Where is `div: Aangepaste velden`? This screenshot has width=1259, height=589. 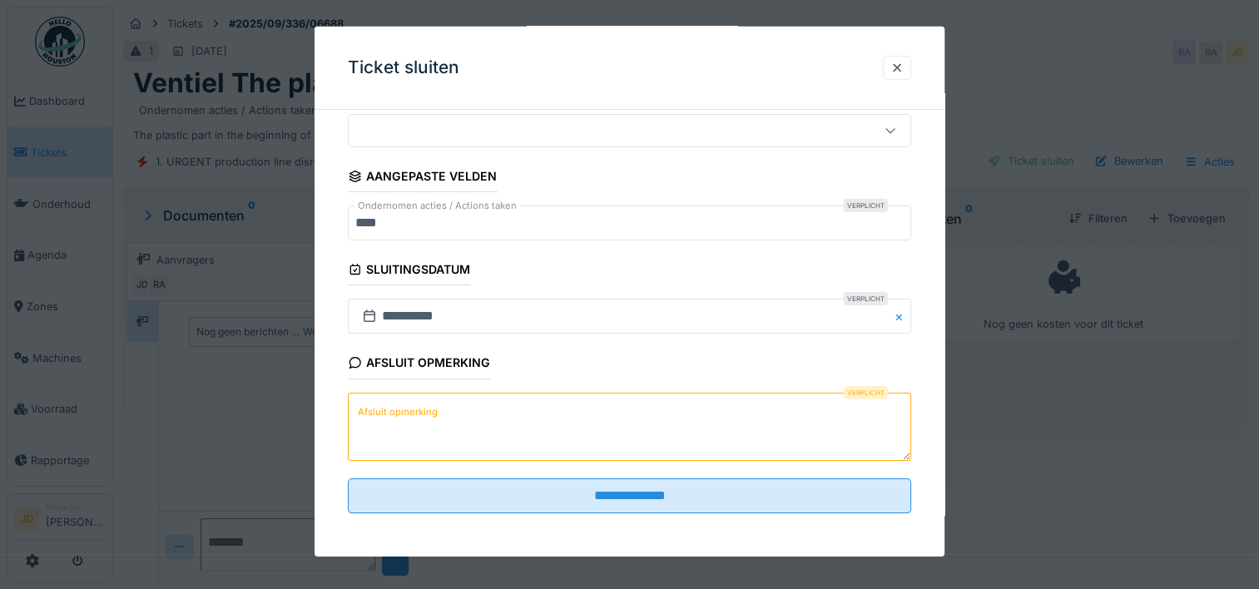 div: Aangepaste velden is located at coordinates (422, 178).